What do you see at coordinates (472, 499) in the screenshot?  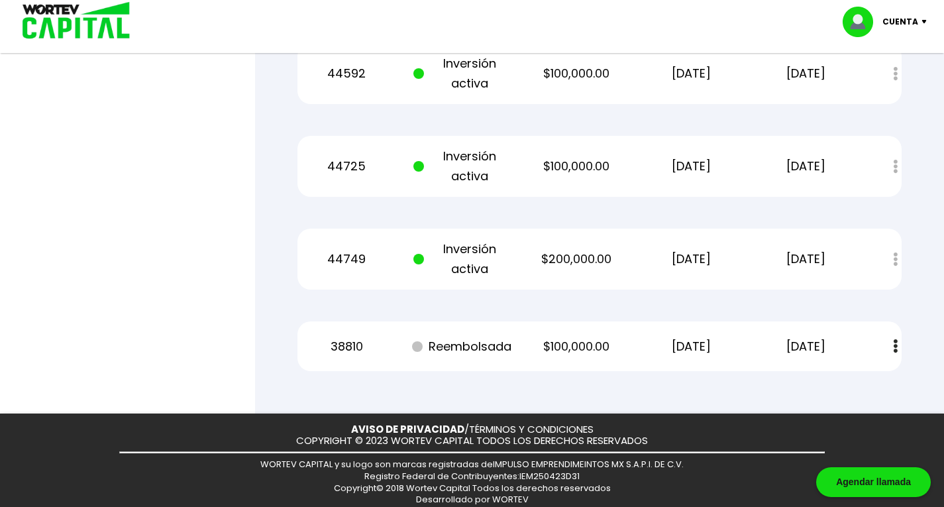 I see `span: Desarrollado por WORTEV` at bounding box center [472, 499].